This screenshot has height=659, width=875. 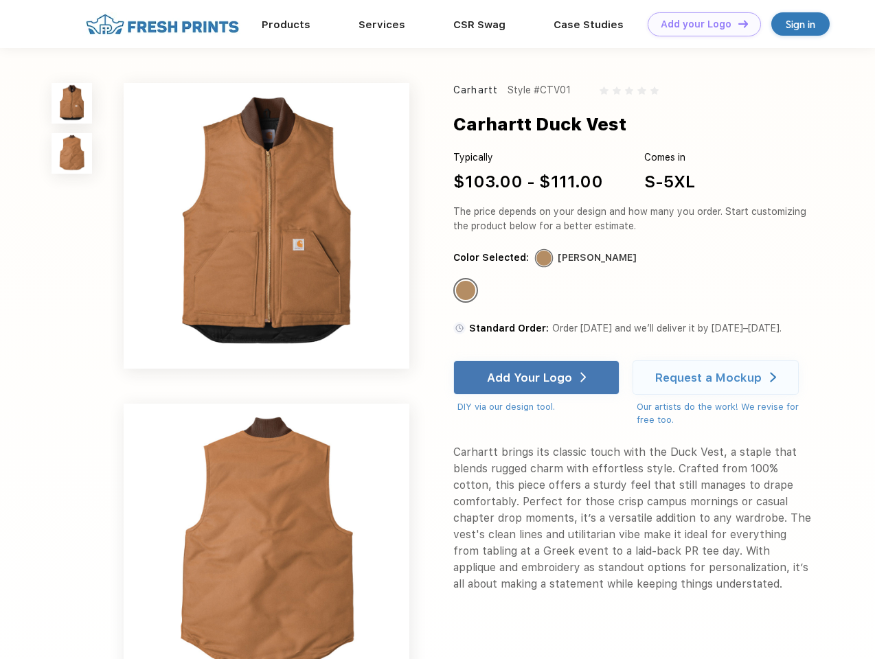 What do you see at coordinates (800, 24) in the screenshot?
I see `div: Sign in` at bounding box center [800, 24].